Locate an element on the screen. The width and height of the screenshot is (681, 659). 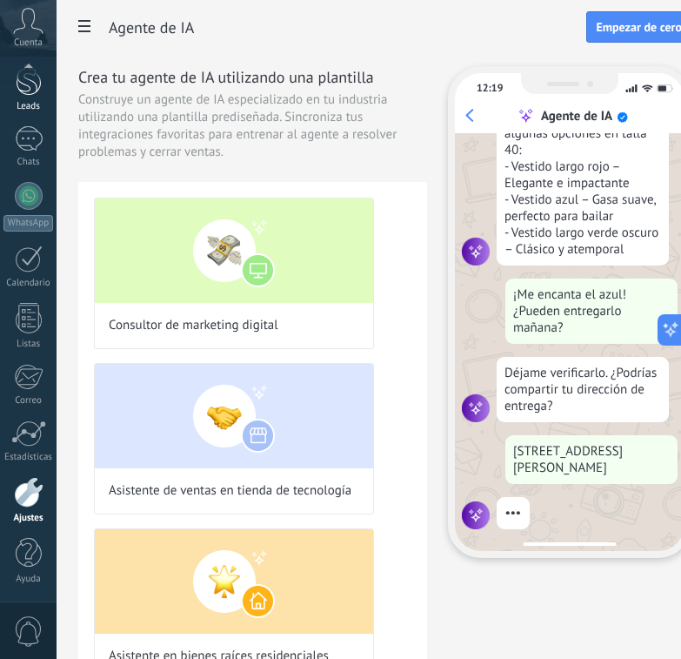
img: Consultor de marketing digital is located at coordinates (234, 251).